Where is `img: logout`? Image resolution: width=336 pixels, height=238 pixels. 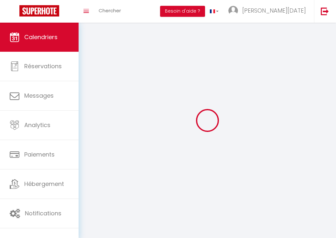 img: logout is located at coordinates (325, 11).